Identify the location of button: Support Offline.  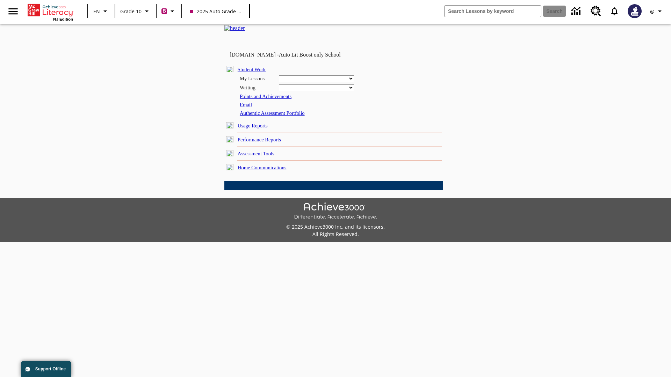
(46, 369).